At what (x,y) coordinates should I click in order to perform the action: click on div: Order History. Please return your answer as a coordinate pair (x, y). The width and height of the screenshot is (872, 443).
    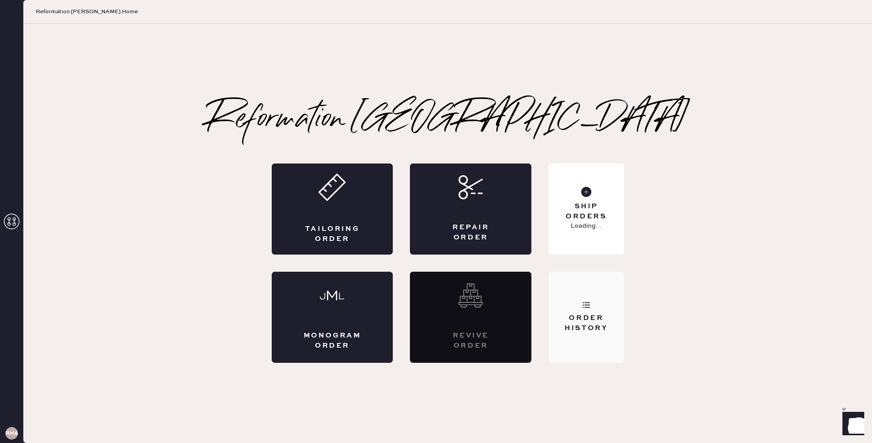
    Looking at the image, I should click on (586, 323).